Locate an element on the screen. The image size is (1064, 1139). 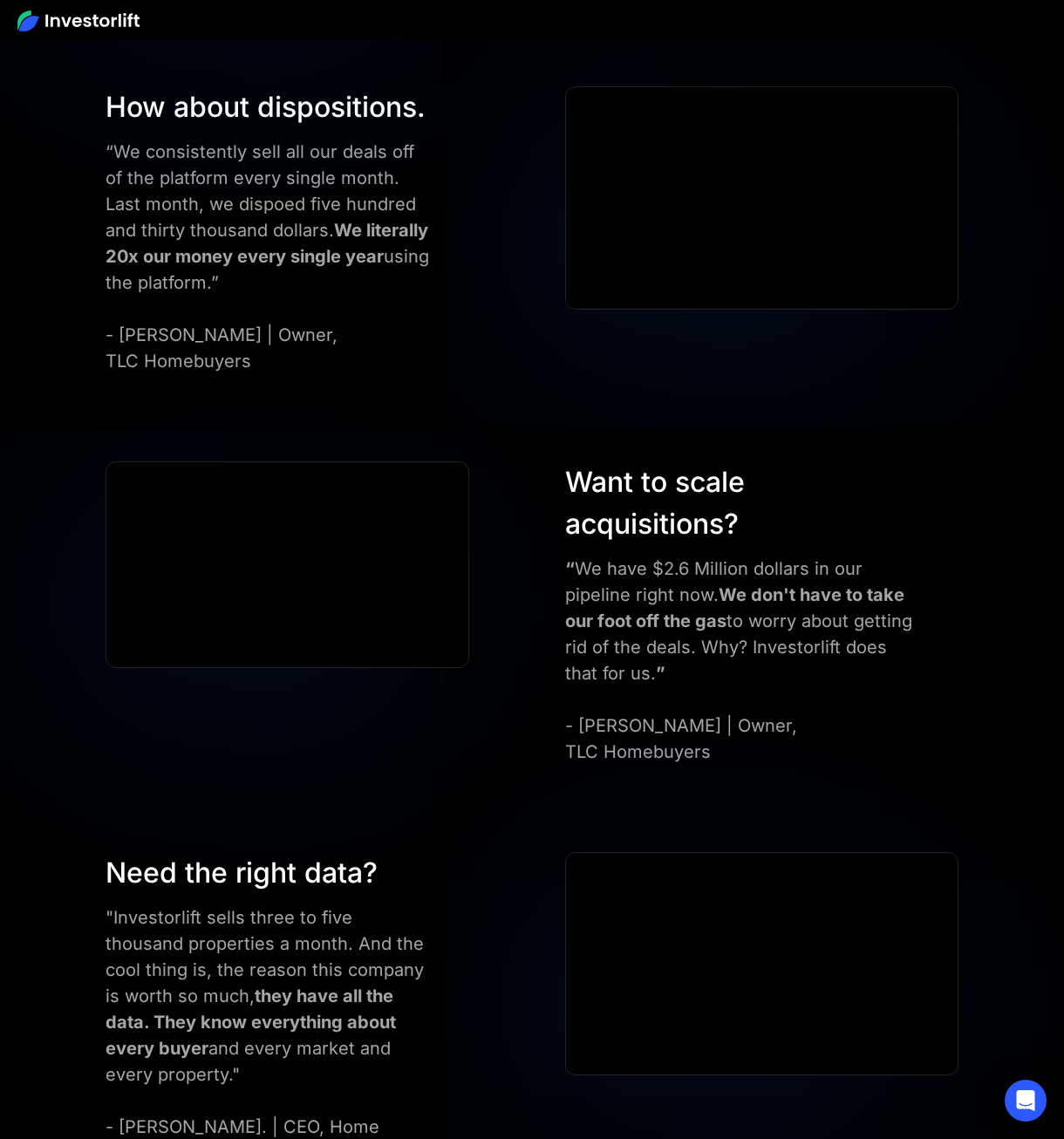
div: Need the right data? is located at coordinates (268, 873).